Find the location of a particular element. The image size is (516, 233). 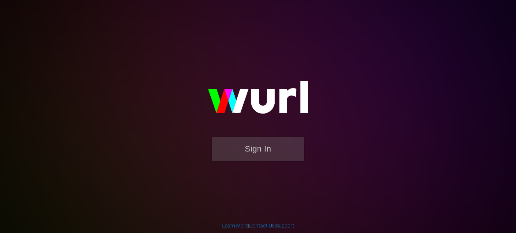

button: Sign In is located at coordinates (258, 149).